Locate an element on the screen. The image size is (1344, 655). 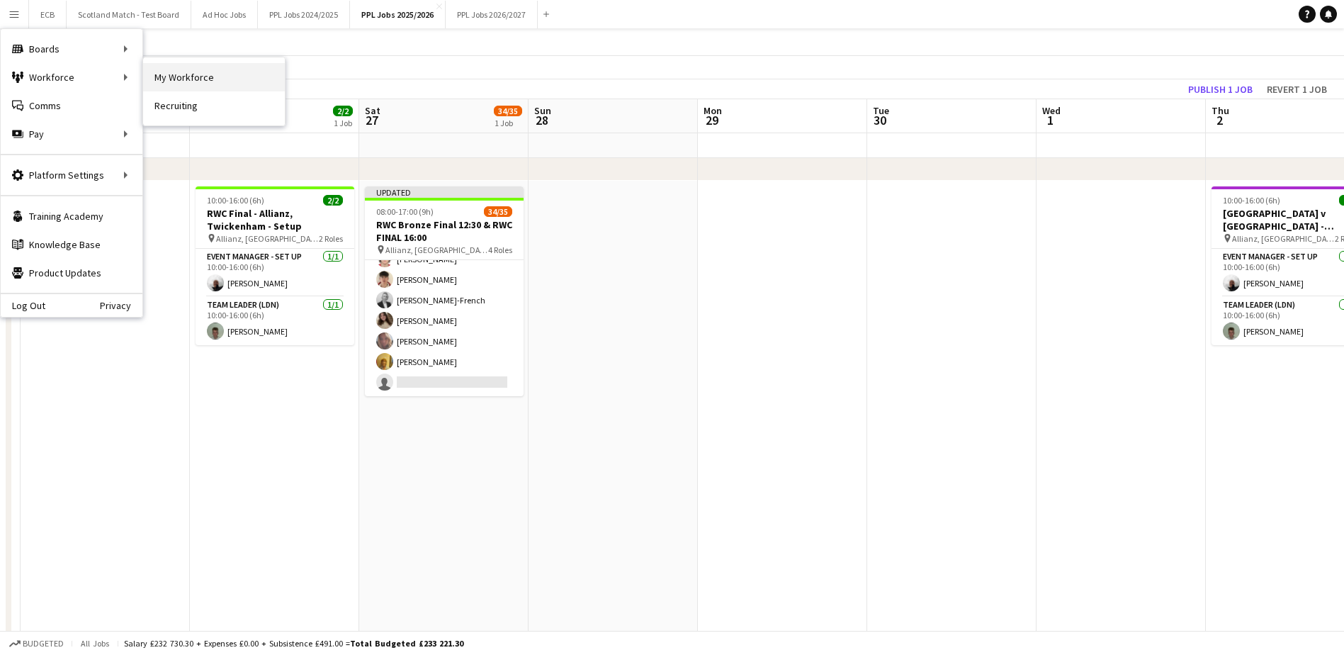
span: Sat is located at coordinates (373, 111).